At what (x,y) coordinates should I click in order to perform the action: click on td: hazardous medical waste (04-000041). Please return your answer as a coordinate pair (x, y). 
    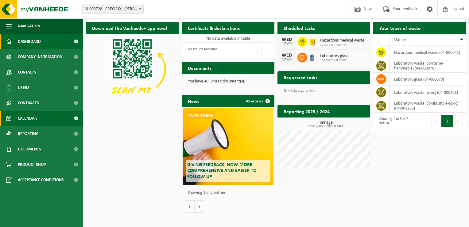
    Looking at the image, I should click on (428, 52).